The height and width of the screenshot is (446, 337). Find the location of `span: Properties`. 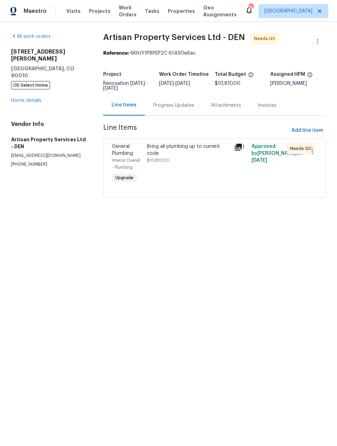

span: Properties is located at coordinates (182, 11).